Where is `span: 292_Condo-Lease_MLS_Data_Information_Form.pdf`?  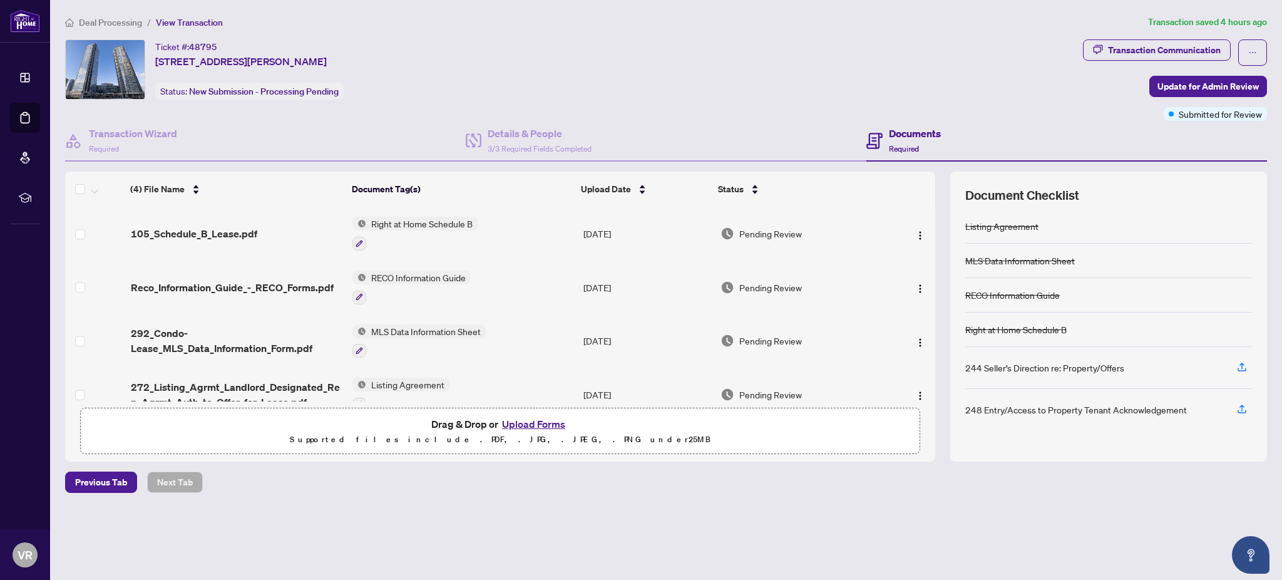 span: 292_Condo-Lease_MLS_Data_Information_Form.pdf is located at coordinates (237, 340).